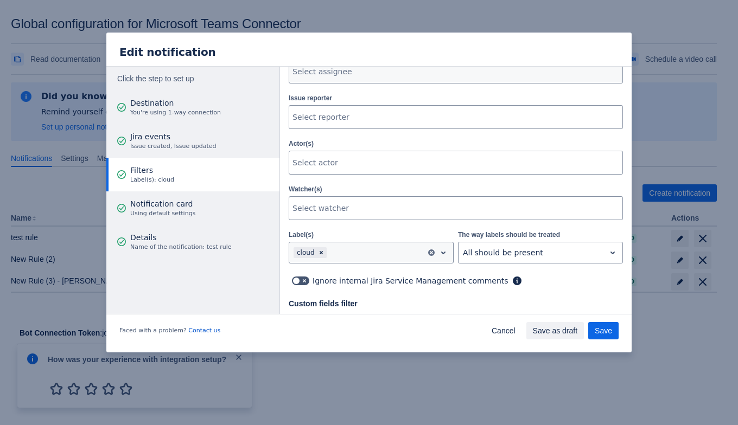 The image size is (738, 425). Describe the element at coordinates (504, 331) in the screenshot. I see `button: Cancel` at that location.